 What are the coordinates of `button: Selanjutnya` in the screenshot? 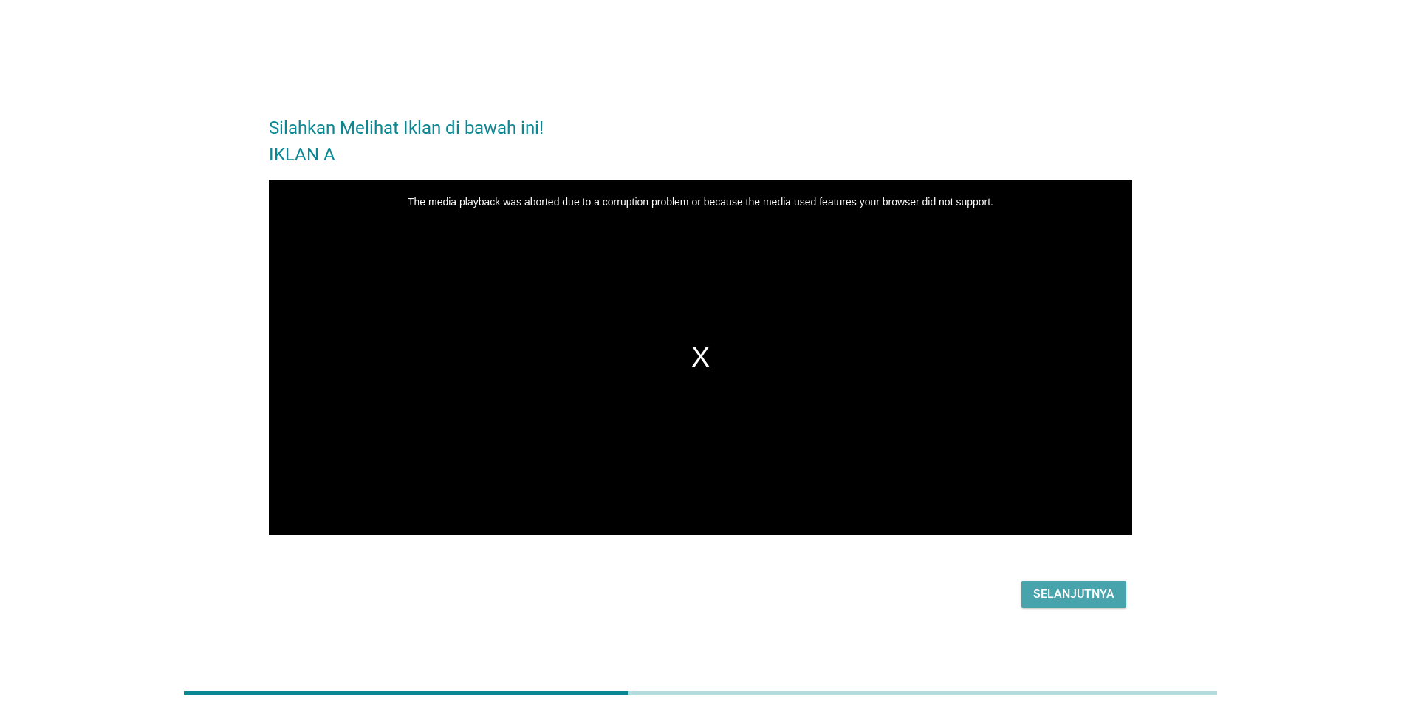 It's located at (1074, 594).